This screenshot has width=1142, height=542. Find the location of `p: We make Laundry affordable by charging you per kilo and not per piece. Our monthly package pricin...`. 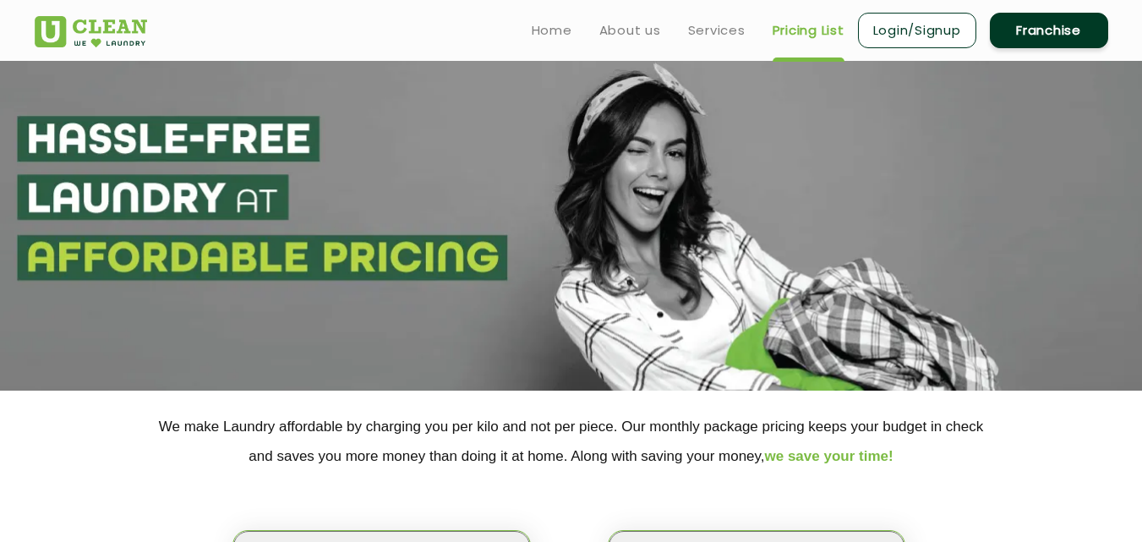

p: We make Laundry affordable by charging you per kilo and not per piece. Our monthly package pricin... is located at coordinates (571, 441).